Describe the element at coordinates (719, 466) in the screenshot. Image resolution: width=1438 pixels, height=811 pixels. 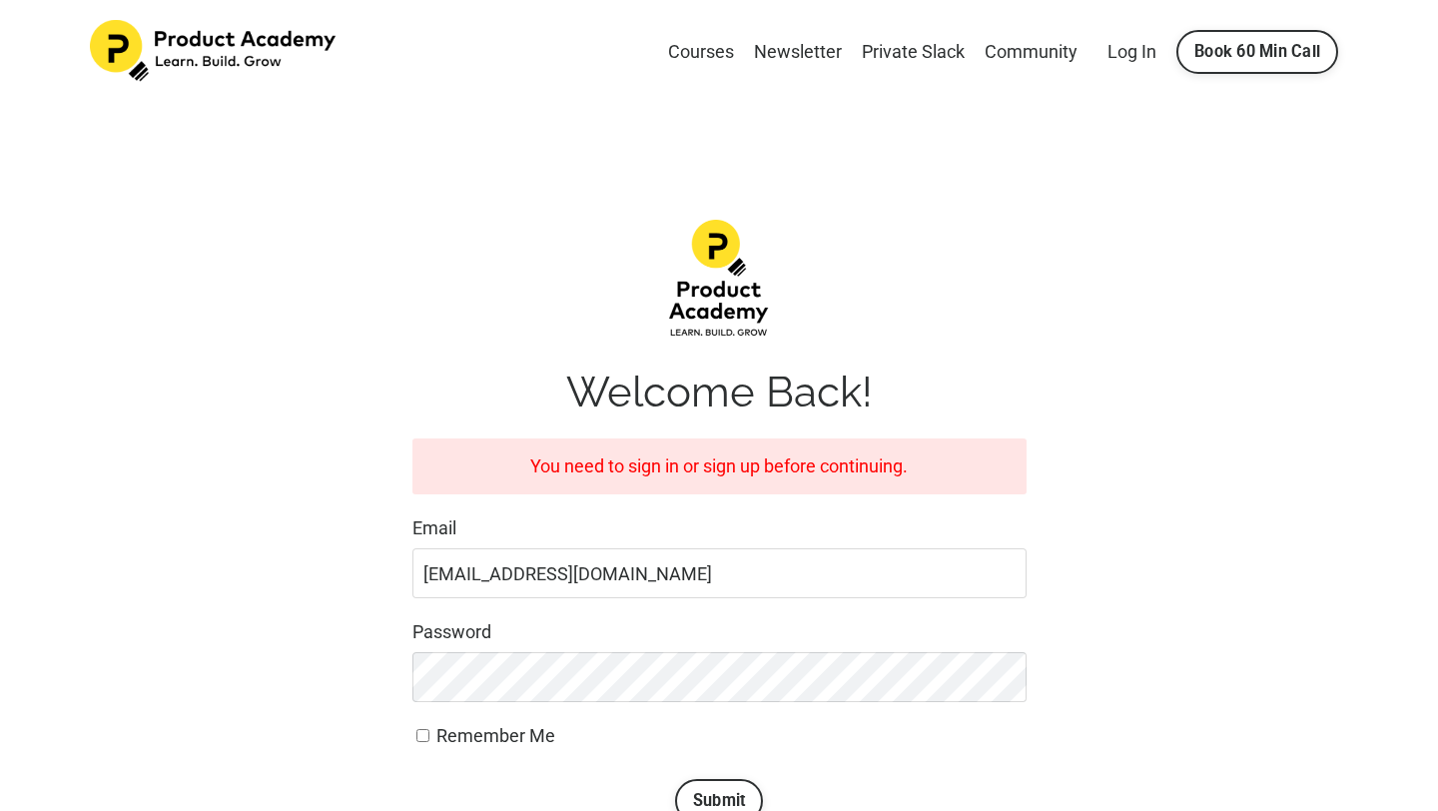
I see `div: You need to sign in or sign up before continuing.` at that location.